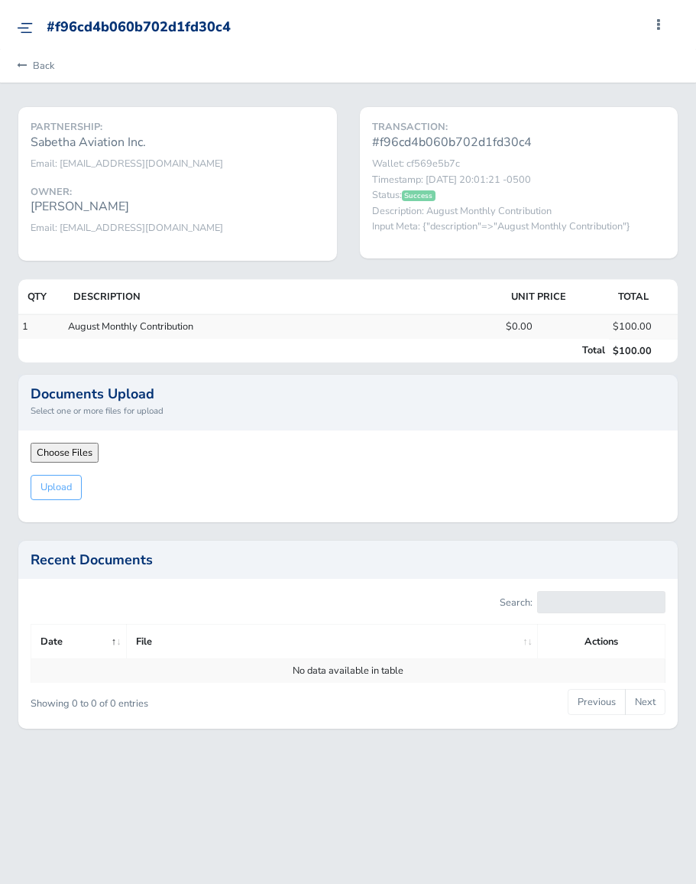 The width and height of the screenshot is (696, 884). I want to click on input: Upload, so click(56, 487).